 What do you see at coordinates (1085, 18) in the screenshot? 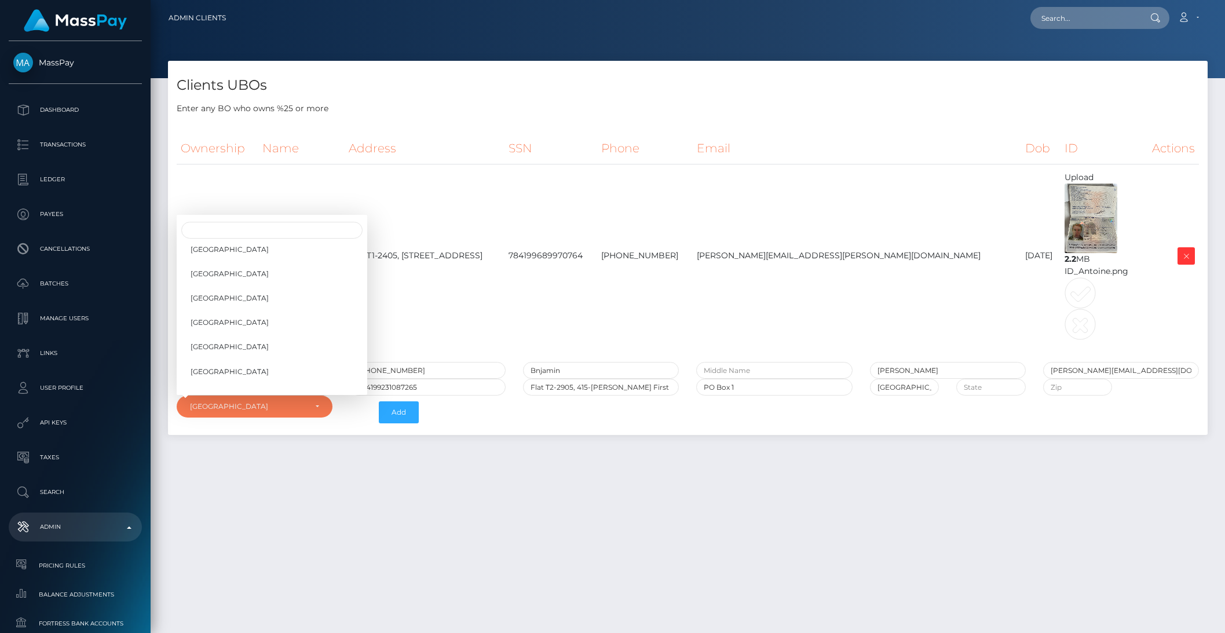
I see `input: Search...` at bounding box center [1085, 18].